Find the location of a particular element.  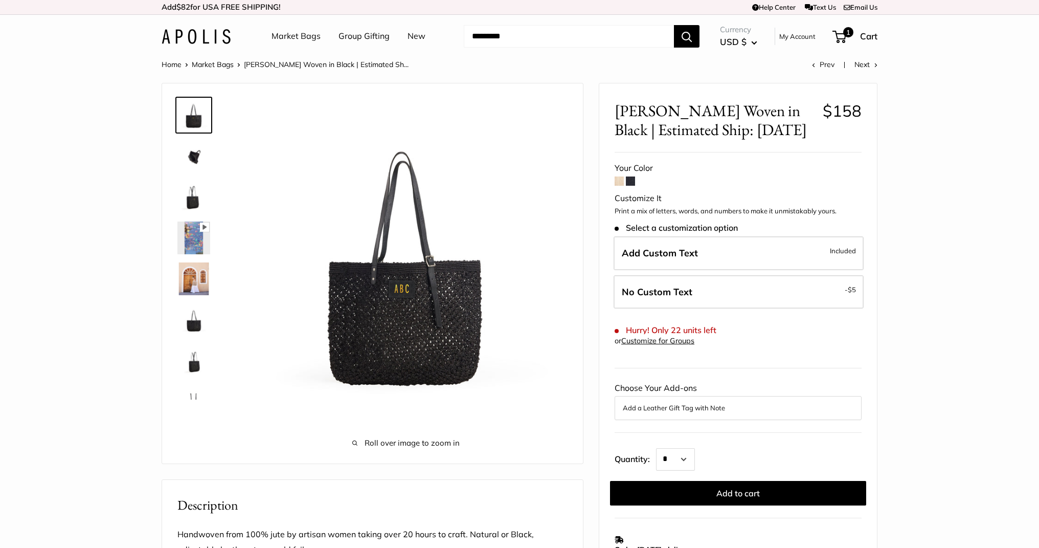

a: New is located at coordinates (416, 36).